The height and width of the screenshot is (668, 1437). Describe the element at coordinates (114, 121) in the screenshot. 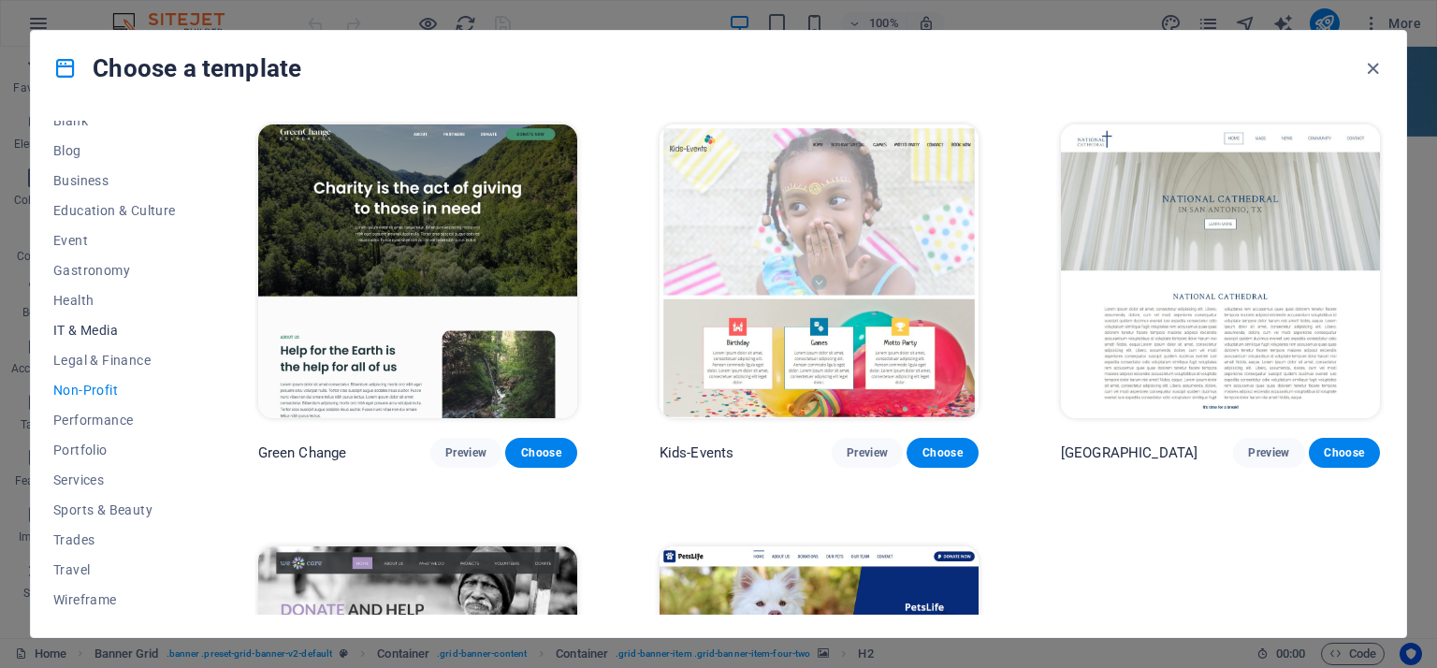

I see `span: Blank` at that location.